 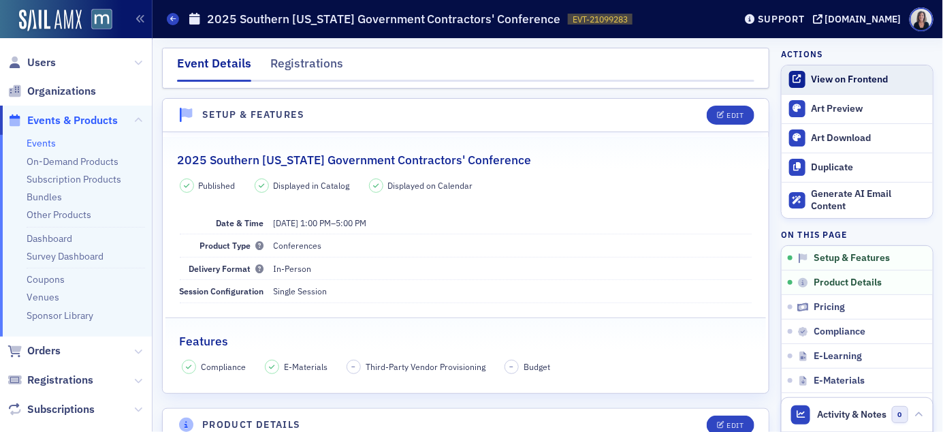 What do you see at coordinates (300, 291) in the screenshot?
I see `span: Single Session` at bounding box center [300, 291].